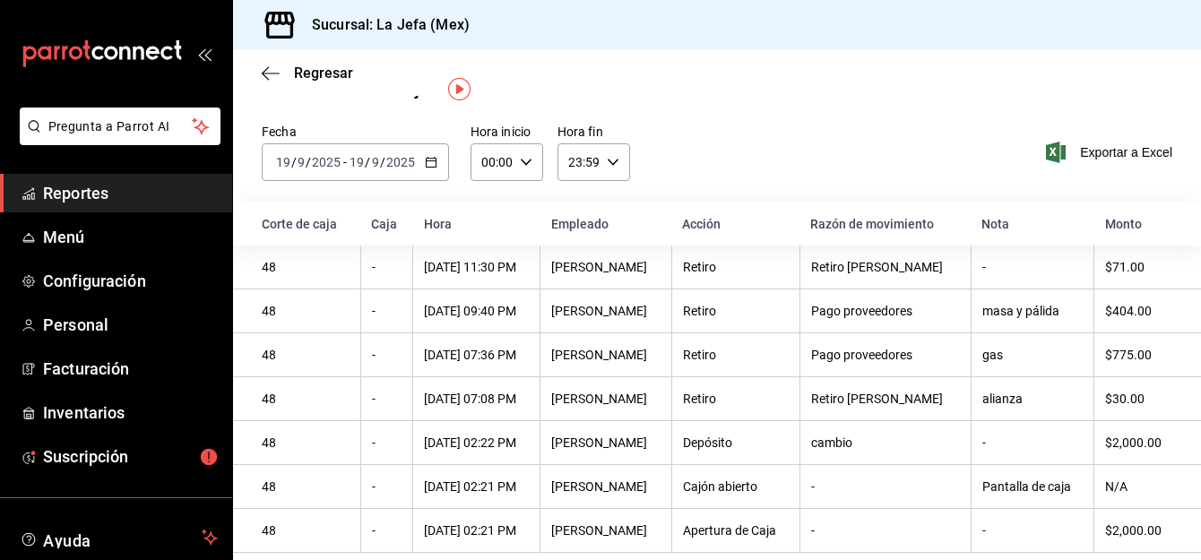  What do you see at coordinates (204, 54) in the screenshot?
I see `button: open_drawer_menu` at bounding box center [204, 54].